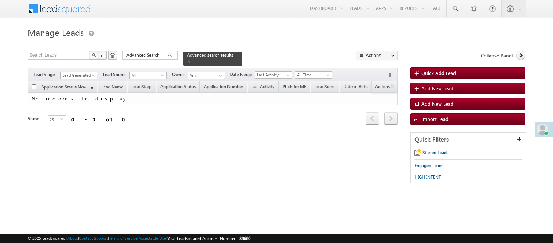  I want to click on span: Date Range, so click(242, 74).